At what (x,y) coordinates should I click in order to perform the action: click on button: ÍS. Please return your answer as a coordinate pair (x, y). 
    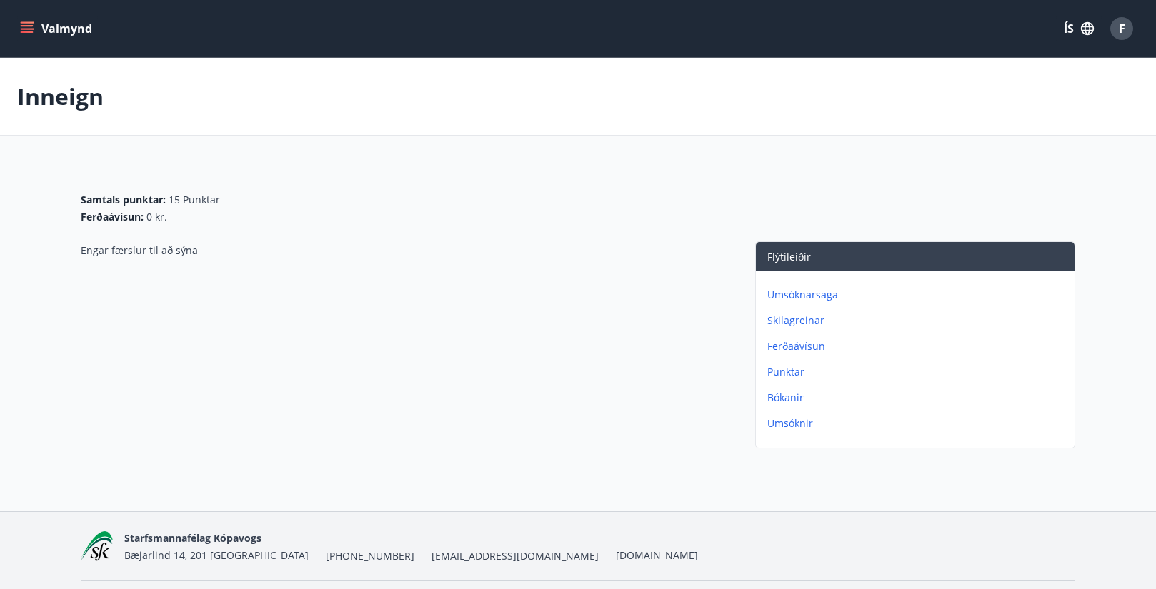
    Looking at the image, I should click on (1079, 29).